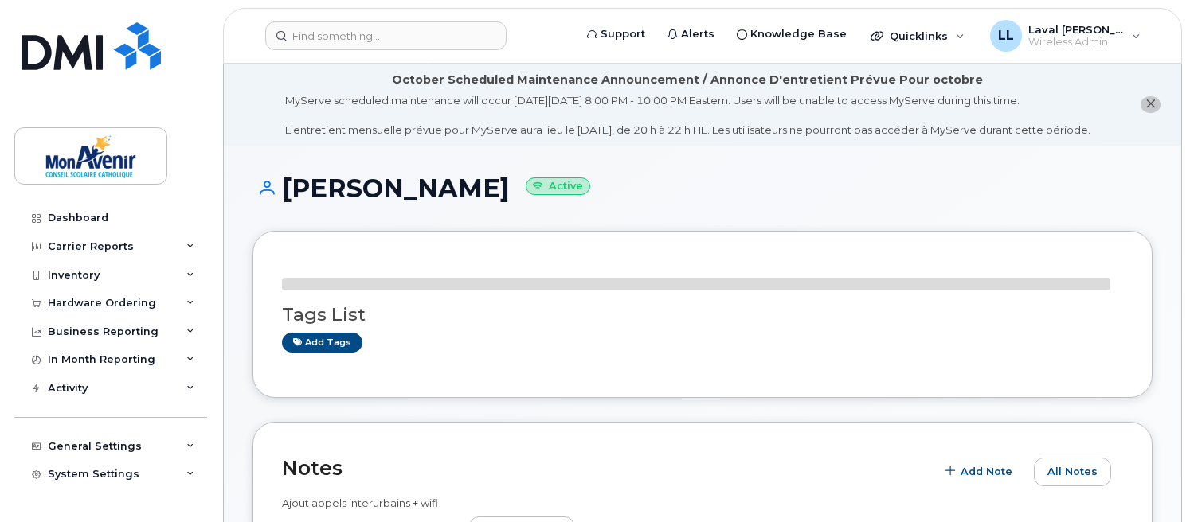  Describe the element at coordinates (322, 342) in the screenshot. I see `a: Add tags` at that location.